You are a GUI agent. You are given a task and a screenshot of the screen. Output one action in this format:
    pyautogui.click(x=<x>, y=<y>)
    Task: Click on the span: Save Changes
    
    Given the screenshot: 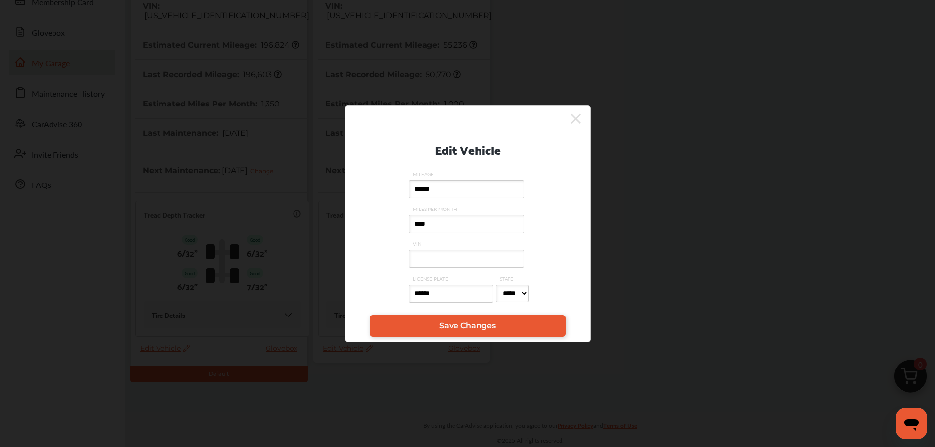 What is the action you would take?
    pyautogui.click(x=467, y=325)
    